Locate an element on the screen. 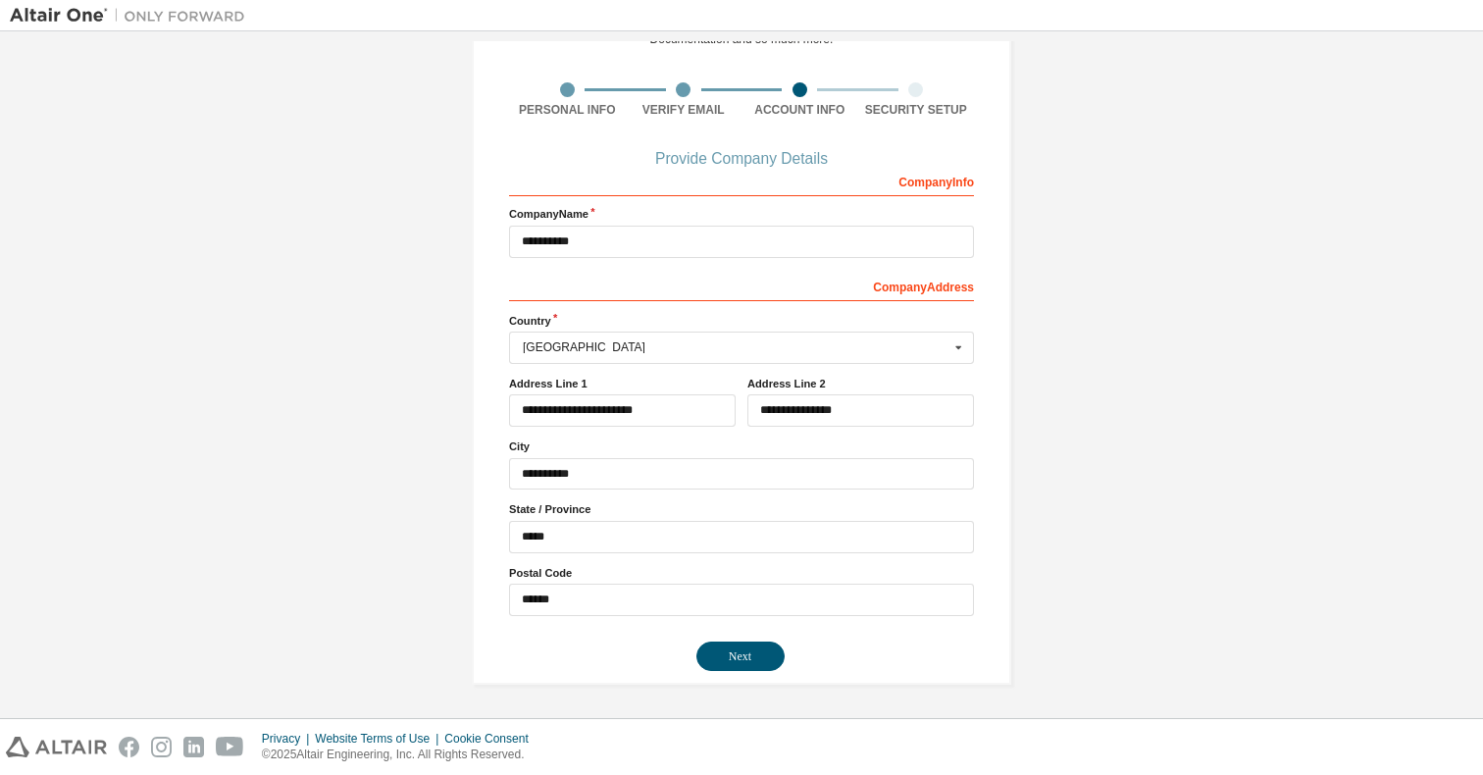 The width and height of the screenshot is (1483, 775). label: Address Line 1 is located at coordinates (622, 383).